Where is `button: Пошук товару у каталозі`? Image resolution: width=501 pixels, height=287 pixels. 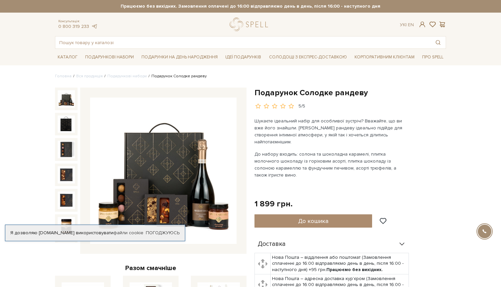 button: Пошук товару у каталозі is located at coordinates (438, 42).